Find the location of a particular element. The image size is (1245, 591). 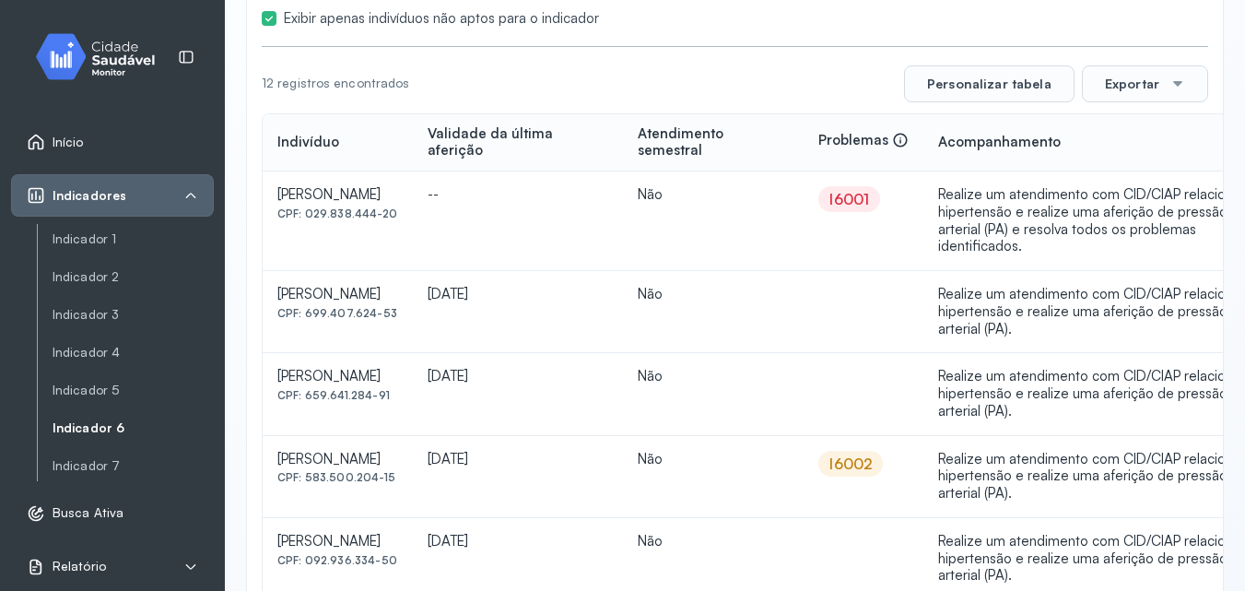

a: Indicador 2 is located at coordinates (133, 277).